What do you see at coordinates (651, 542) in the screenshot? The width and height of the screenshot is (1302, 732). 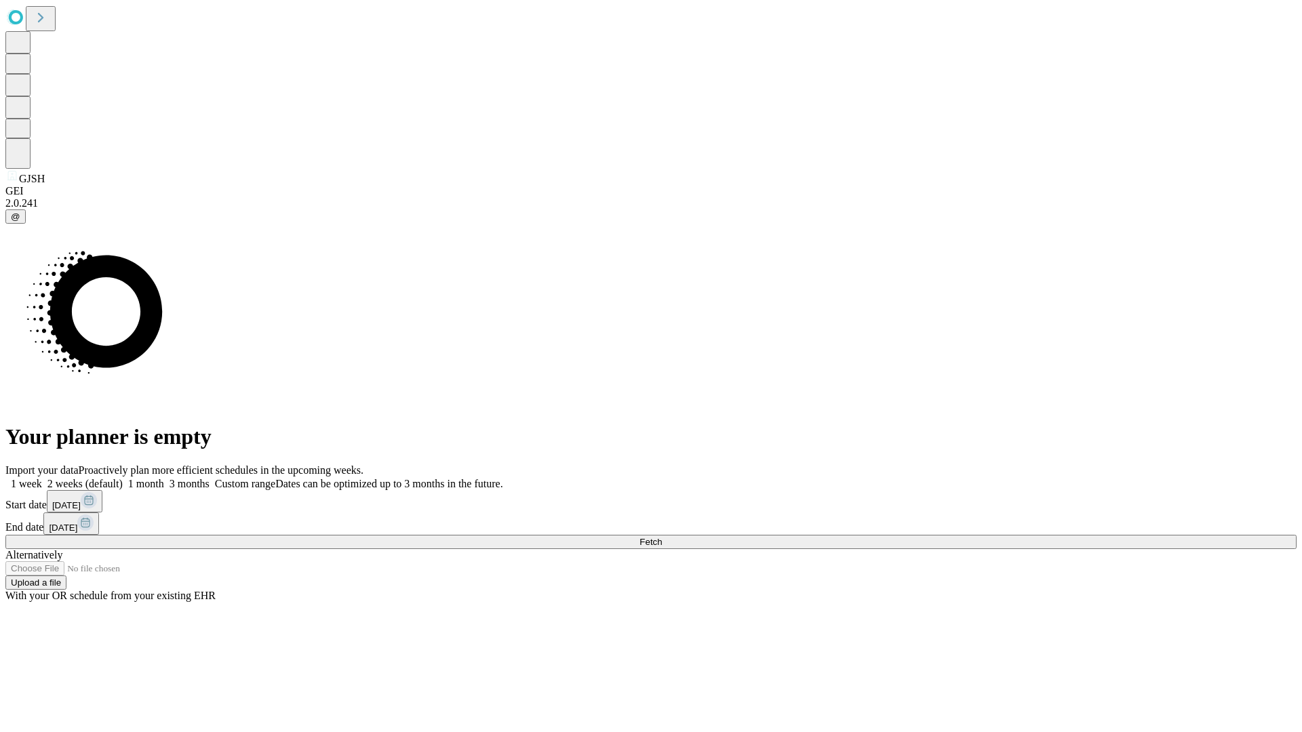 I see `button: Fetch` at bounding box center [651, 542].